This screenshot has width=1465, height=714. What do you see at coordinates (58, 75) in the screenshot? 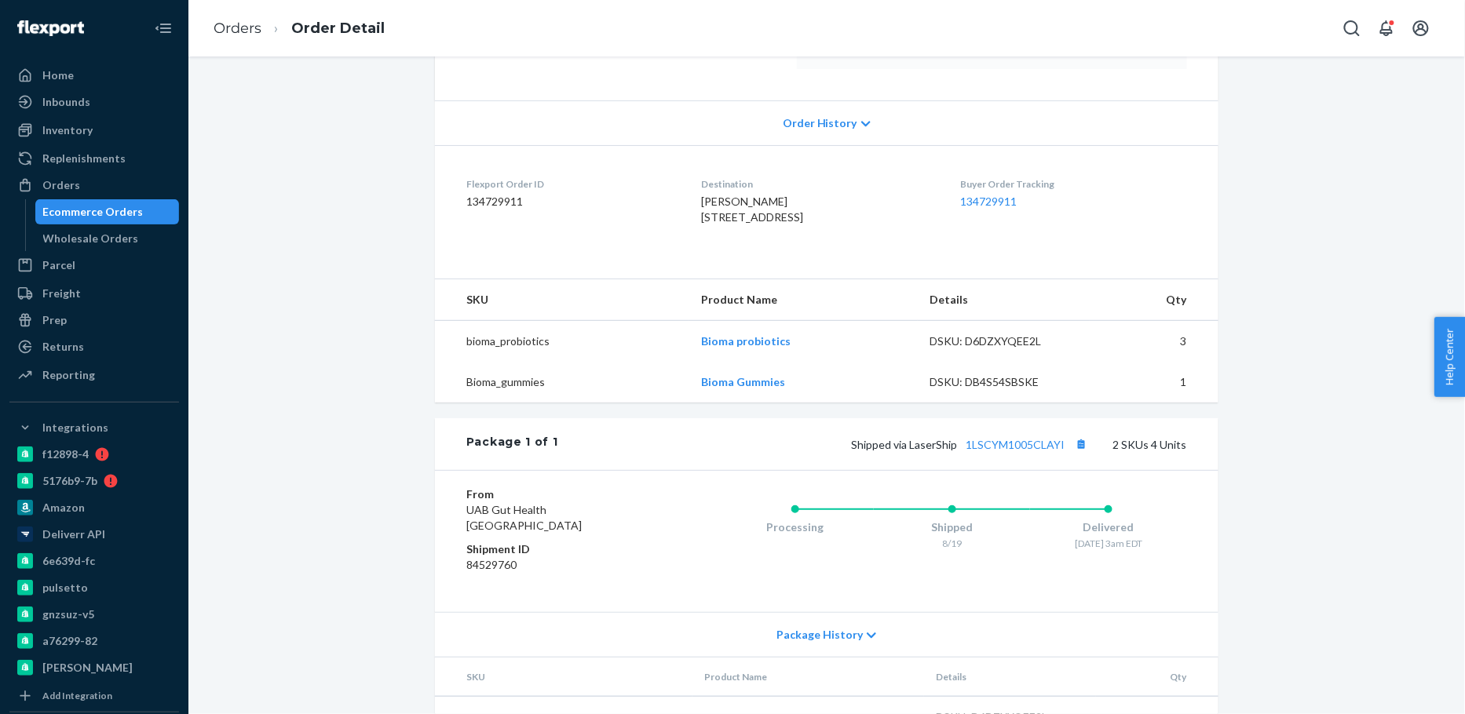
I see `div: Home` at bounding box center [58, 75].